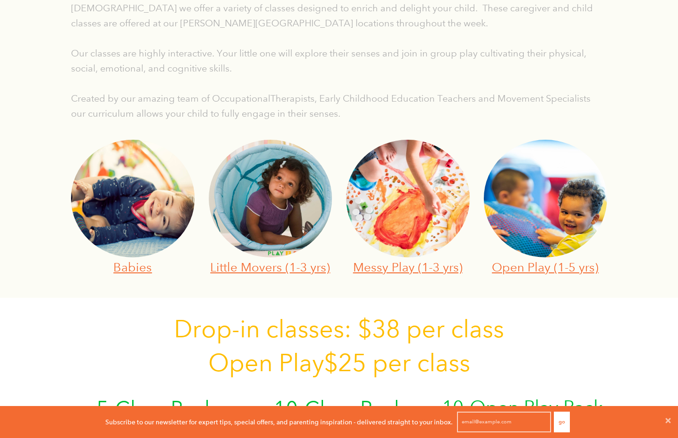 The image size is (678, 438). What do you see at coordinates (339, 61) in the screenshot?
I see `p: Our classes are highly interactive. Your little one will explore their senses and join in group p...` at bounding box center [339, 61].